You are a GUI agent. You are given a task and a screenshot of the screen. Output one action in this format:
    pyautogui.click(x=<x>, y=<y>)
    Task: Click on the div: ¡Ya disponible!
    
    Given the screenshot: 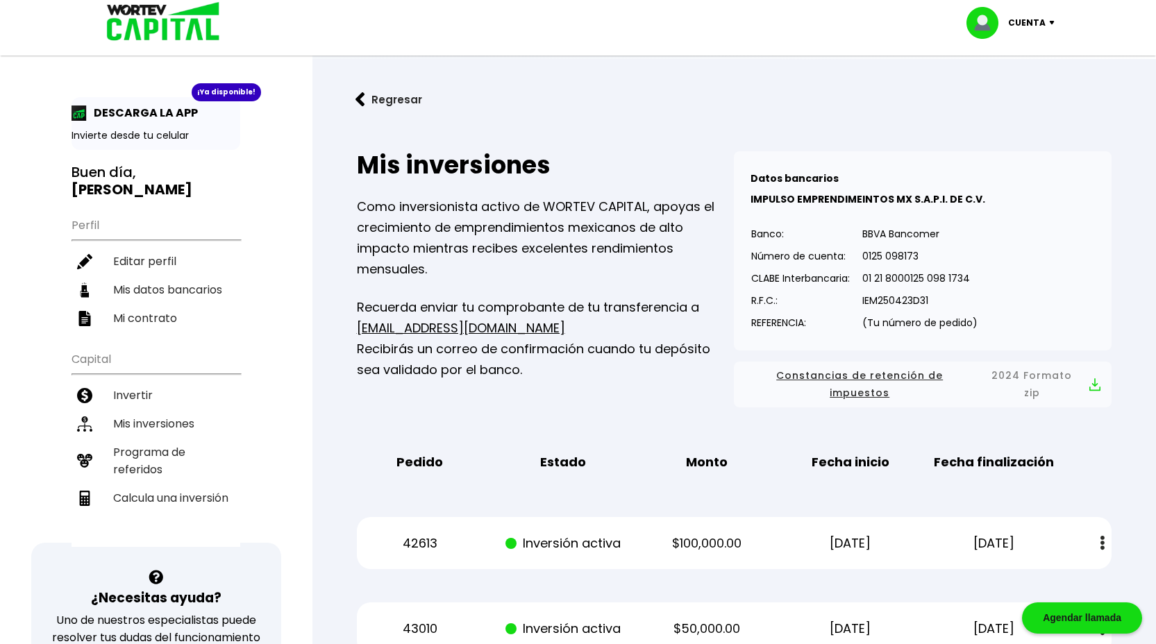 What is the action you would take?
    pyautogui.click(x=226, y=92)
    